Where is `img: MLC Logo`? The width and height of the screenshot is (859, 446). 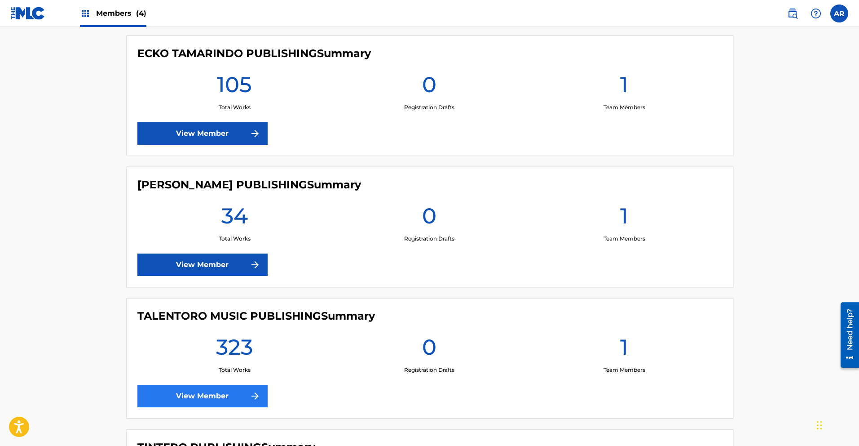 img: MLC Logo is located at coordinates (28, 13).